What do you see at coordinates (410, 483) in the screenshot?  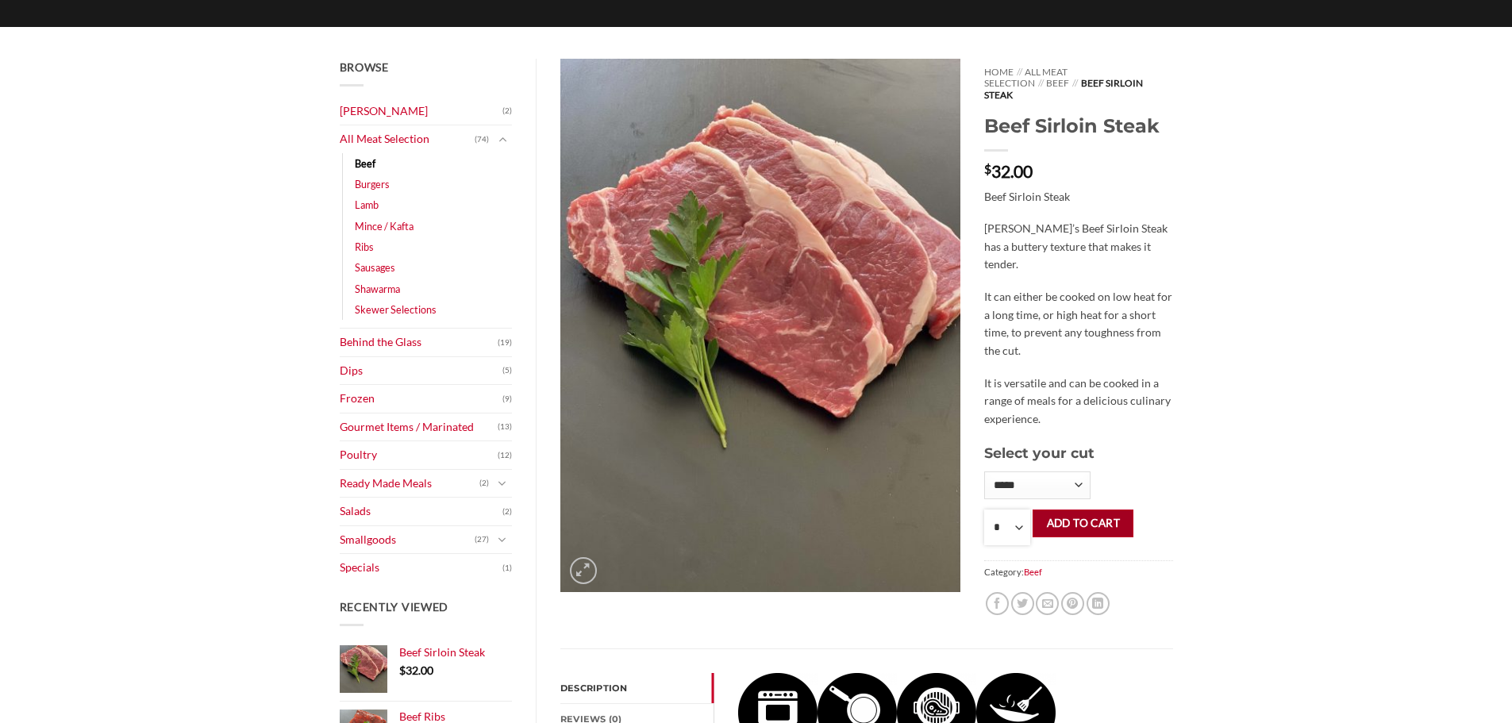 I see `a: Ready Made Meals` at bounding box center [410, 483].